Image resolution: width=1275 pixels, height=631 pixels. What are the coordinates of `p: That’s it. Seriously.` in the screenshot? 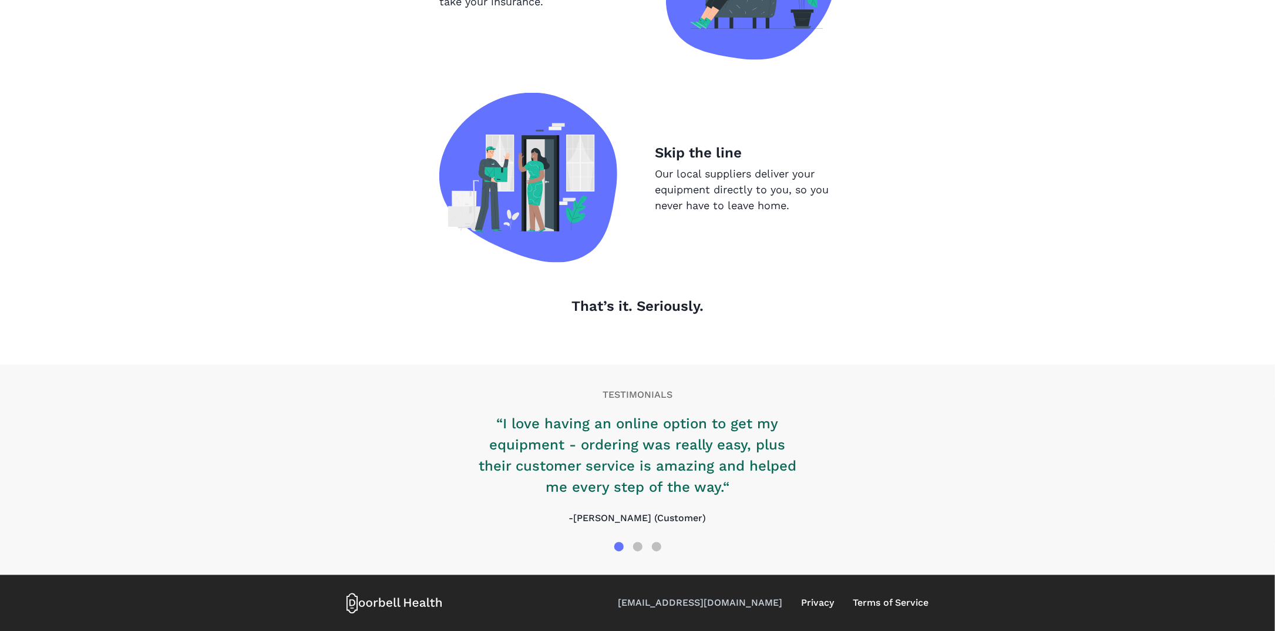 It's located at (638, 306).